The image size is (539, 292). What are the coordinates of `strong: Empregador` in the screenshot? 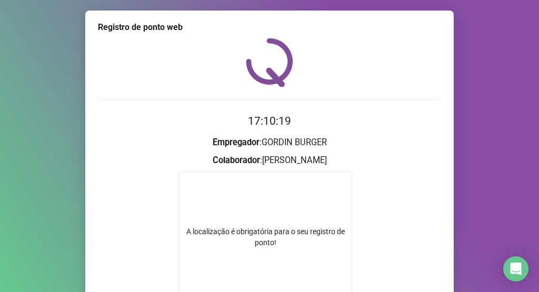 It's located at (236, 142).